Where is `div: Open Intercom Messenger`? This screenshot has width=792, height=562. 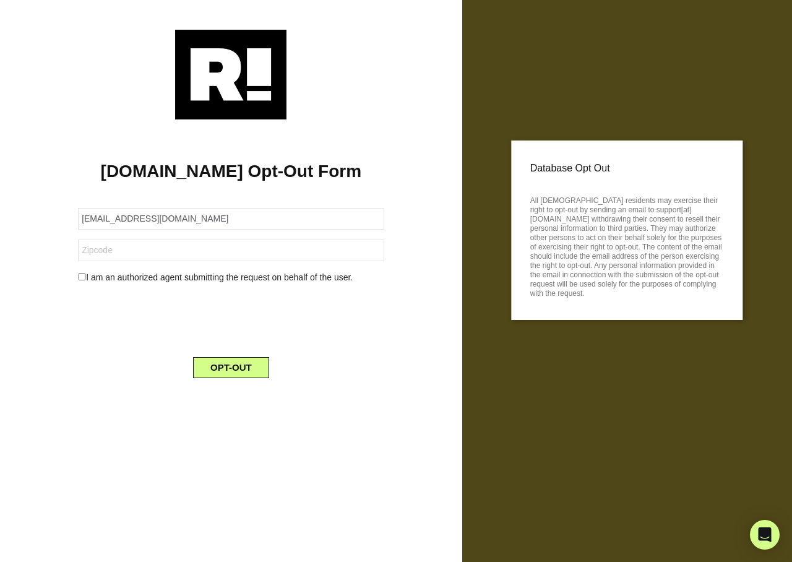 div: Open Intercom Messenger is located at coordinates (765, 535).